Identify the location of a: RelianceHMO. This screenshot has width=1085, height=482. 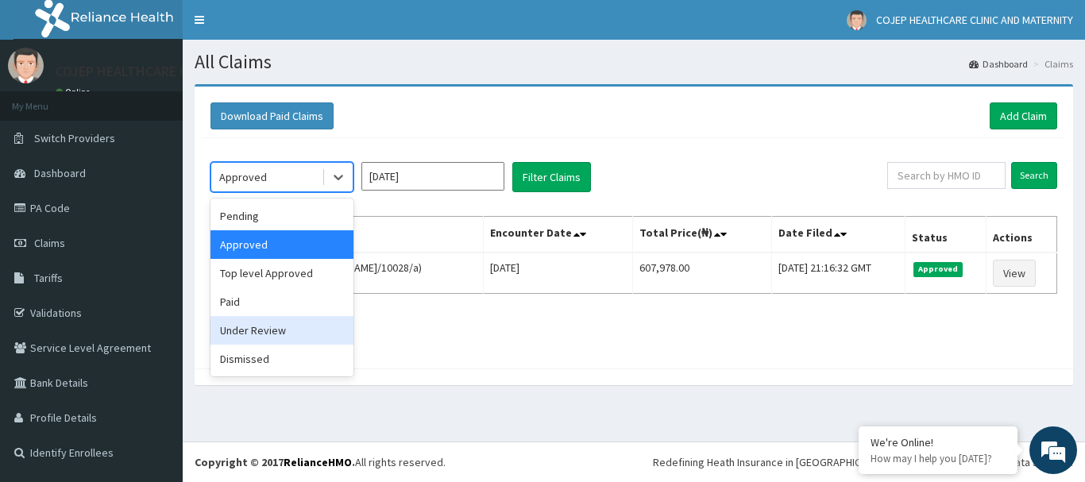
(318, 462).